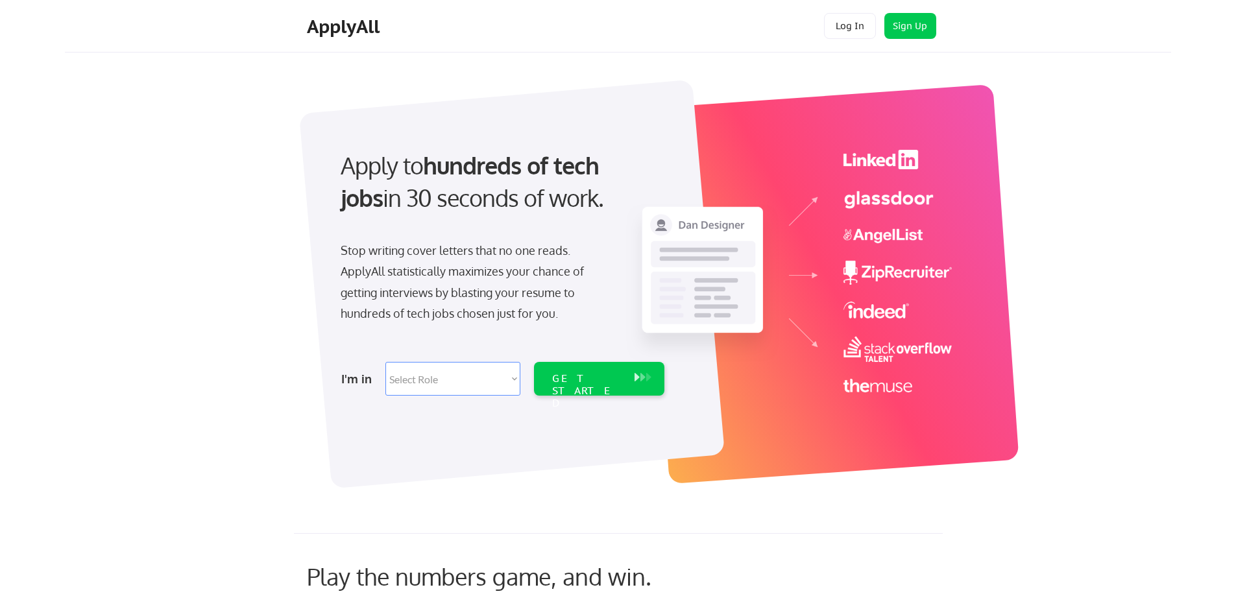 The width and height of the screenshot is (1236, 596). What do you see at coordinates (359, 379) in the screenshot?
I see `div: I'm in` at bounding box center [359, 379].